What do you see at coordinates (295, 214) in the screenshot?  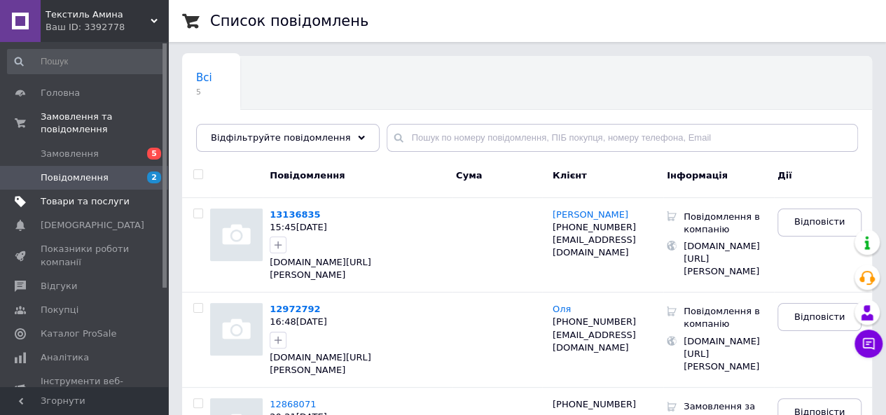 I see `span: 13136835` at bounding box center [295, 214].